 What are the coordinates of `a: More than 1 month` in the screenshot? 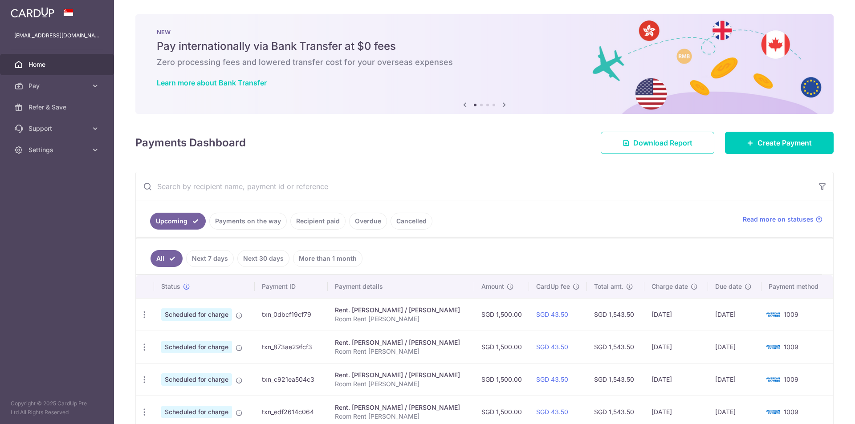 It's located at (328, 259).